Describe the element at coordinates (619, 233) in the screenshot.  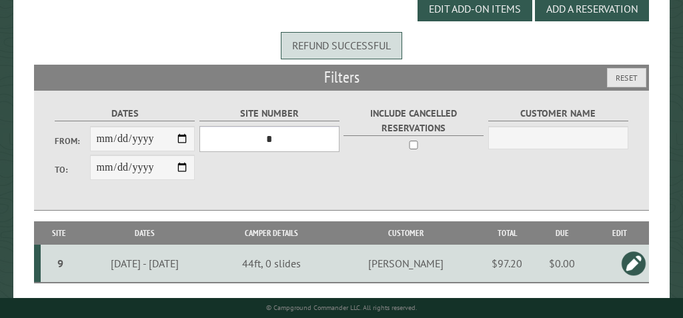
I see `th: Edit` at that location.